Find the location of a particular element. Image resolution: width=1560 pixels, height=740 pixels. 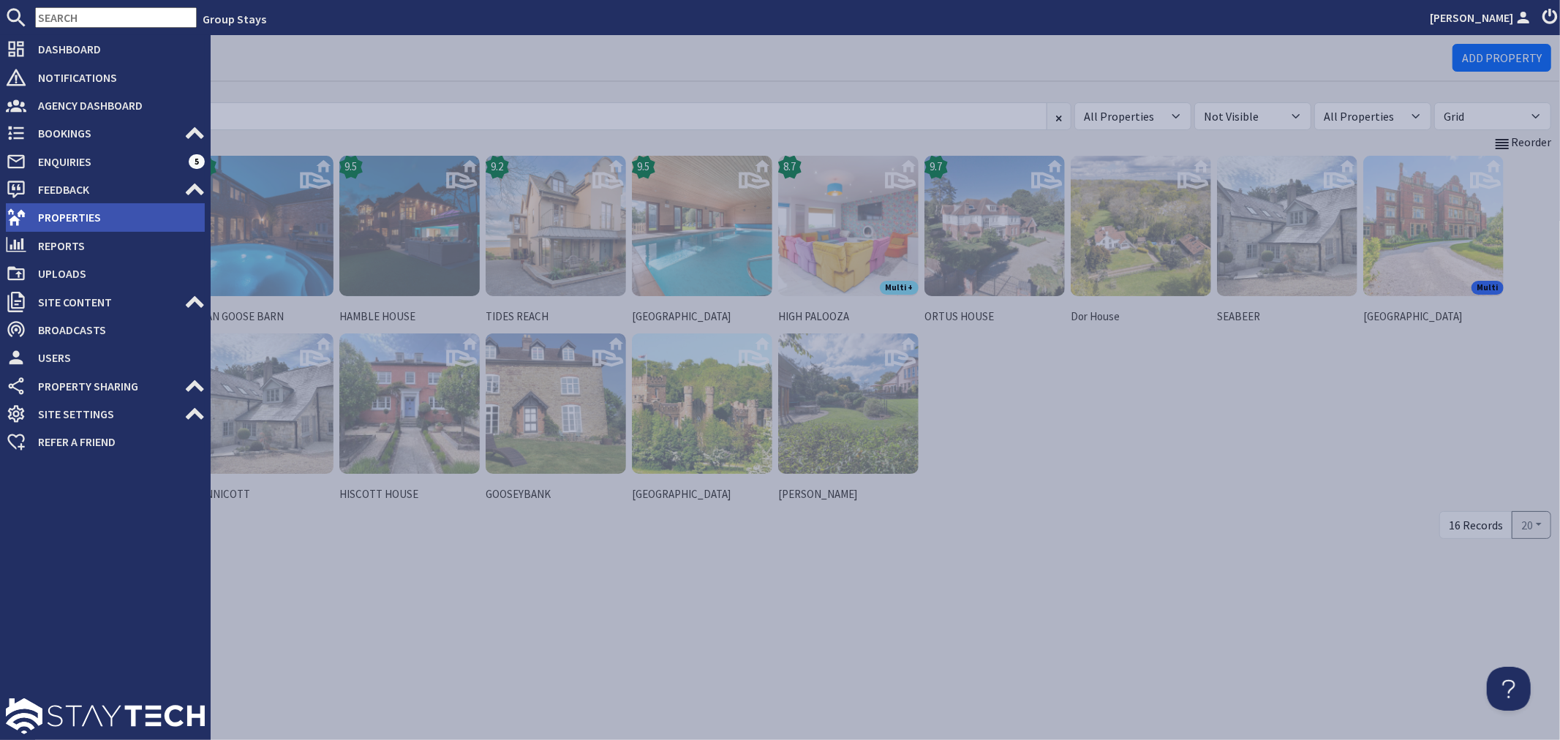

img: WHITEHAVEN's icon is located at coordinates (702, 226).